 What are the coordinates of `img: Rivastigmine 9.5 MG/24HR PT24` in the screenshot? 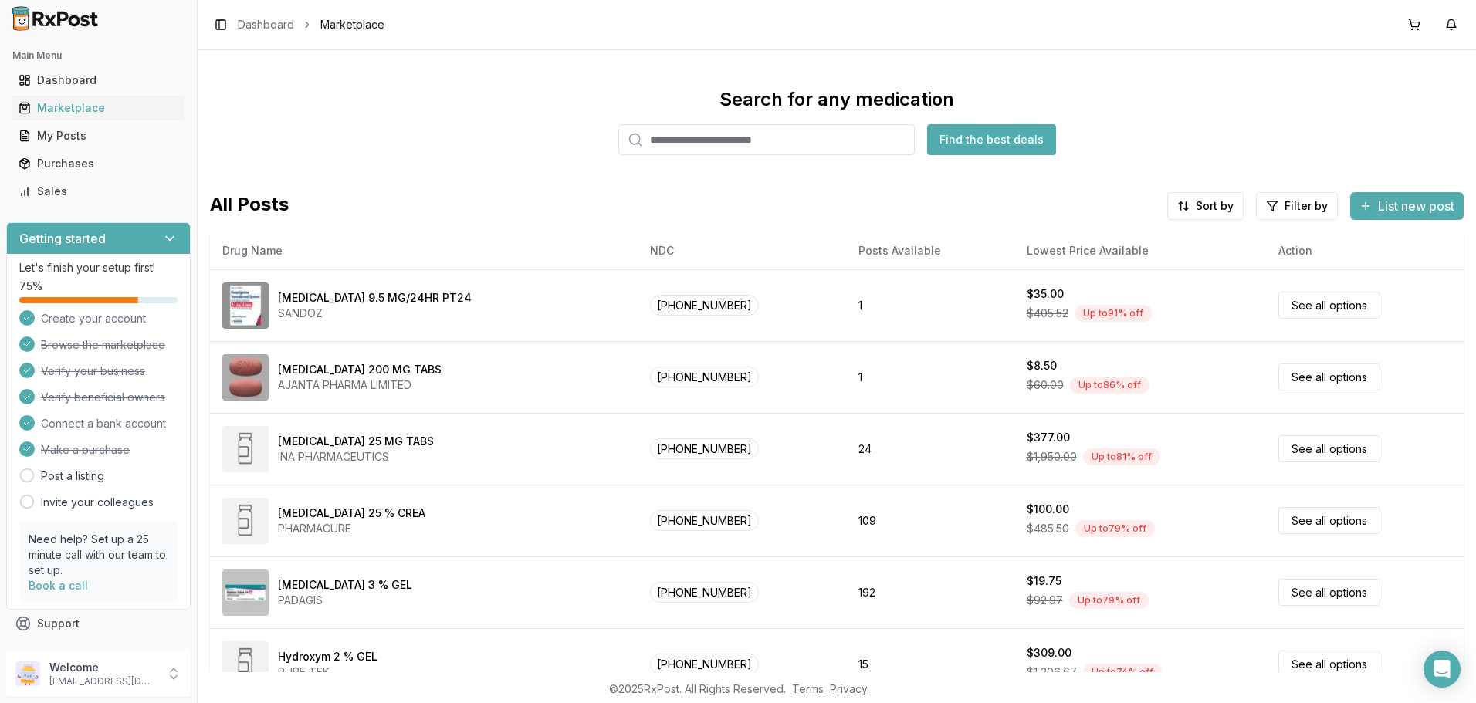 It's located at (245, 306).